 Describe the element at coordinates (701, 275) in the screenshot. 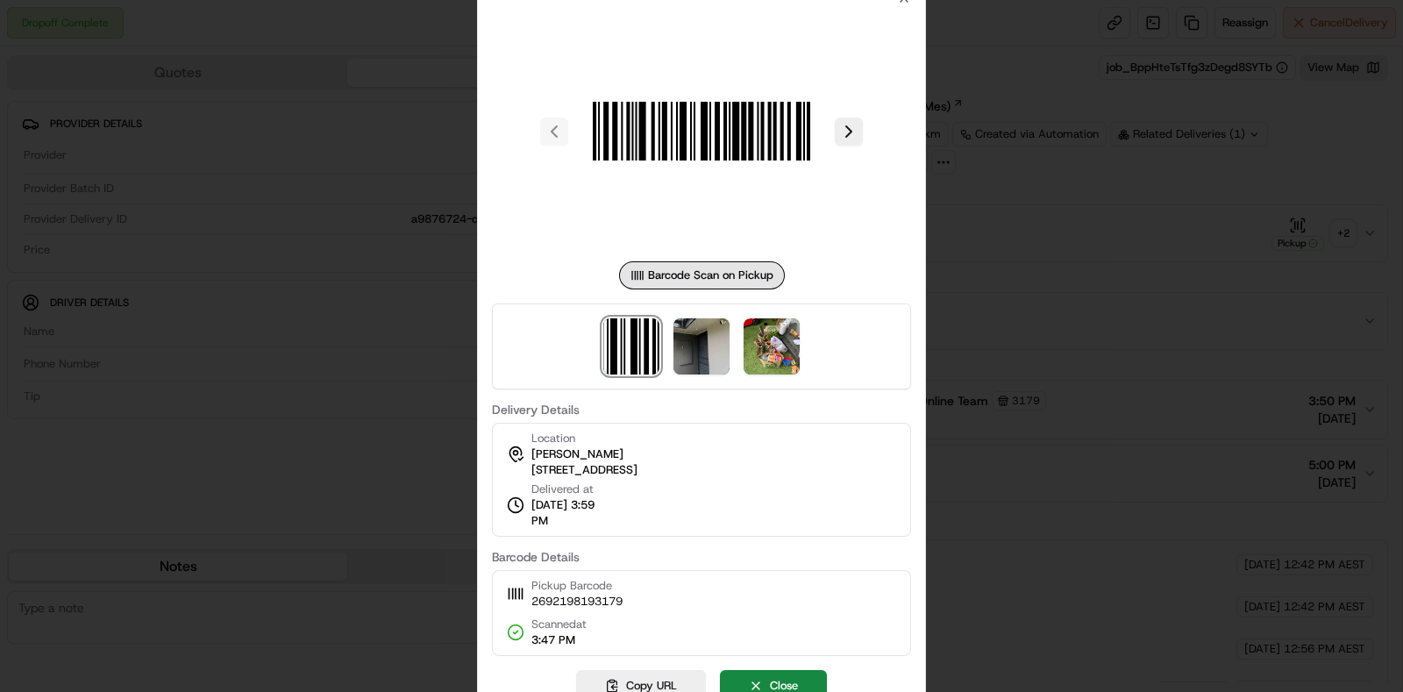

I see `div: Barcode Scan on Pickup` at that location.